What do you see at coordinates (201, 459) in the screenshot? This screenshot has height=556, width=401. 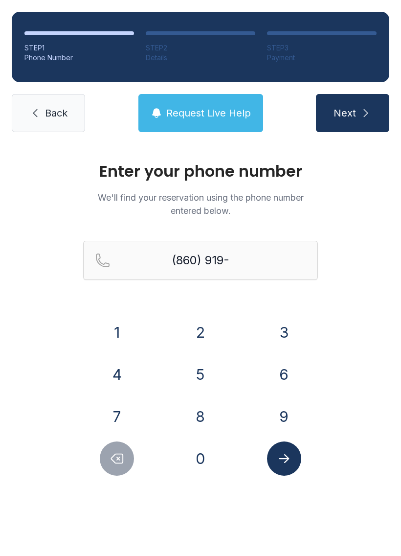 I see `button: 0` at bounding box center [201, 459].